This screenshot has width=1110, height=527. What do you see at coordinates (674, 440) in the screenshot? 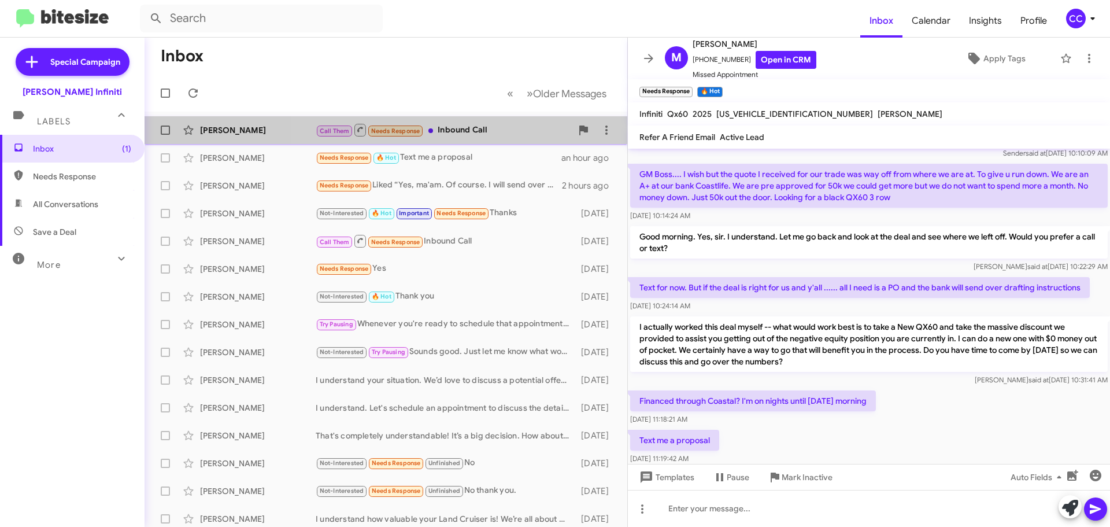
I see `p: Text me a proposal` at bounding box center [674, 440].